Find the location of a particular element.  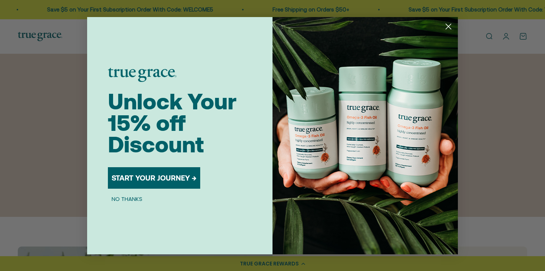

button: START YOUR JOURNEY → is located at coordinates (154, 178).